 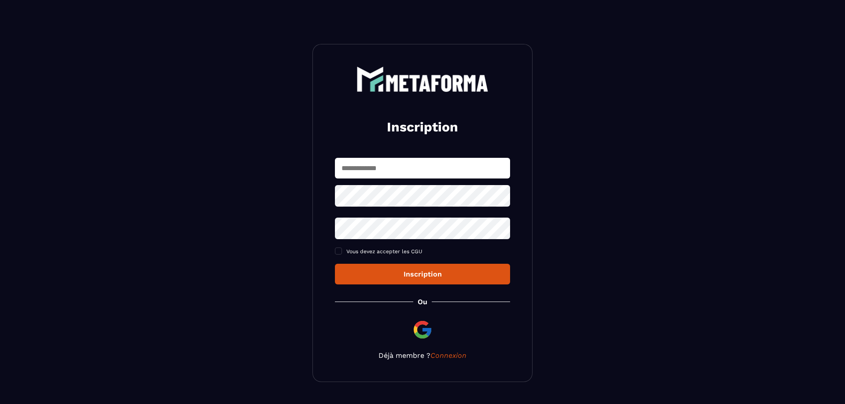 What do you see at coordinates (422, 355) in the screenshot?
I see `p: Déjà membre ?` at bounding box center [422, 355].